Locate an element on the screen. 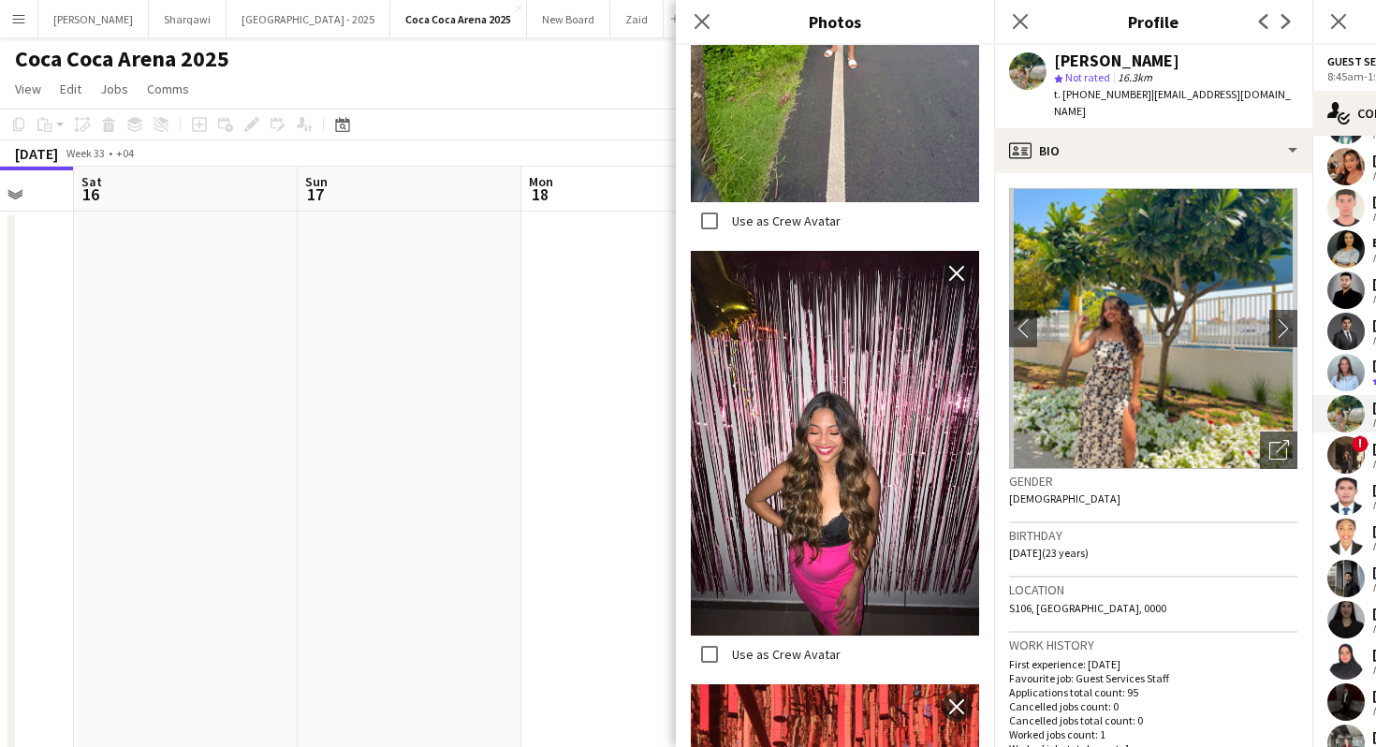 The height and width of the screenshot is (747, 1376). span: Jobs is located at coordinates (114, 89).